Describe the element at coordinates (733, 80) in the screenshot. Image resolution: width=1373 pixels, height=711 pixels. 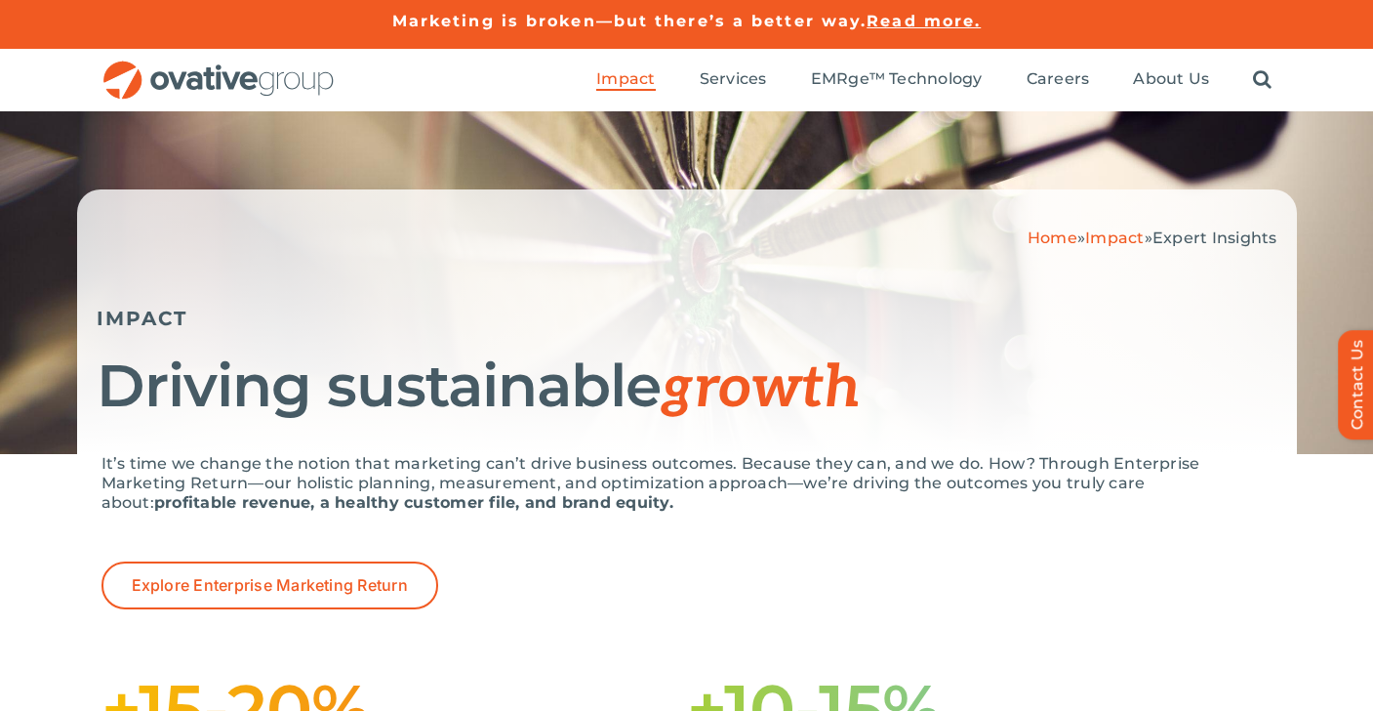
I see `a: Services` at that location.